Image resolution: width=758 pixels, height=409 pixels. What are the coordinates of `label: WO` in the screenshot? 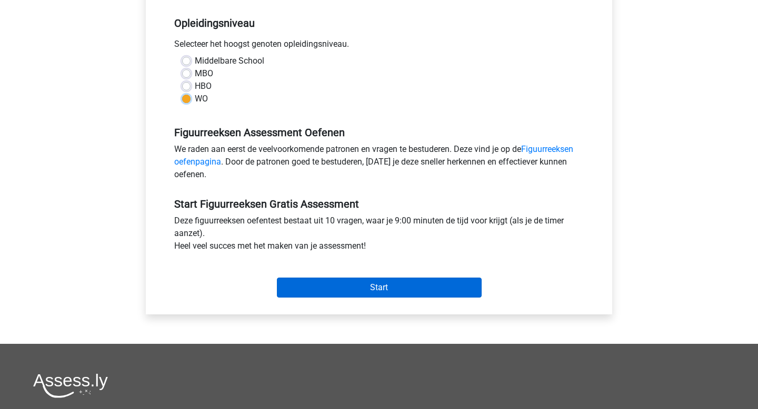 It's located at (201, 99).